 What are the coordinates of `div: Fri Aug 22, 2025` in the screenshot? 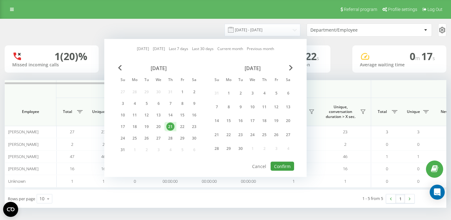 It's located at (182, 127).